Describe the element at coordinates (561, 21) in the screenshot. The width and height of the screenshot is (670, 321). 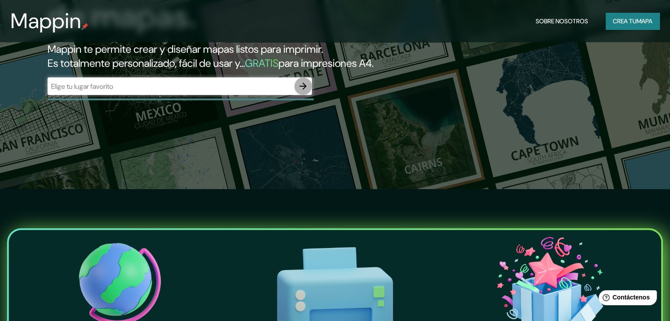
I see `button: Sobre nosotros` at that location.